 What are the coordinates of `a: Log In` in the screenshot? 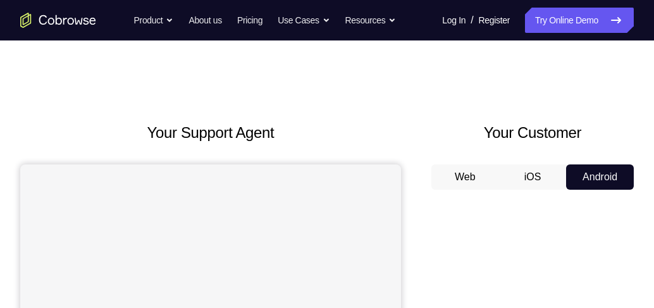 It's located at (454, 20).